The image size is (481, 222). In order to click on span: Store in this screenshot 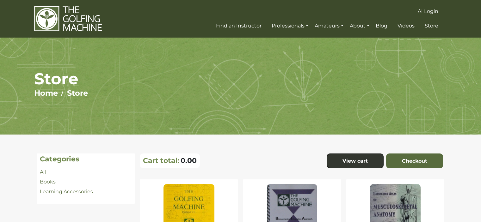, I will do `click(431, 26)`.